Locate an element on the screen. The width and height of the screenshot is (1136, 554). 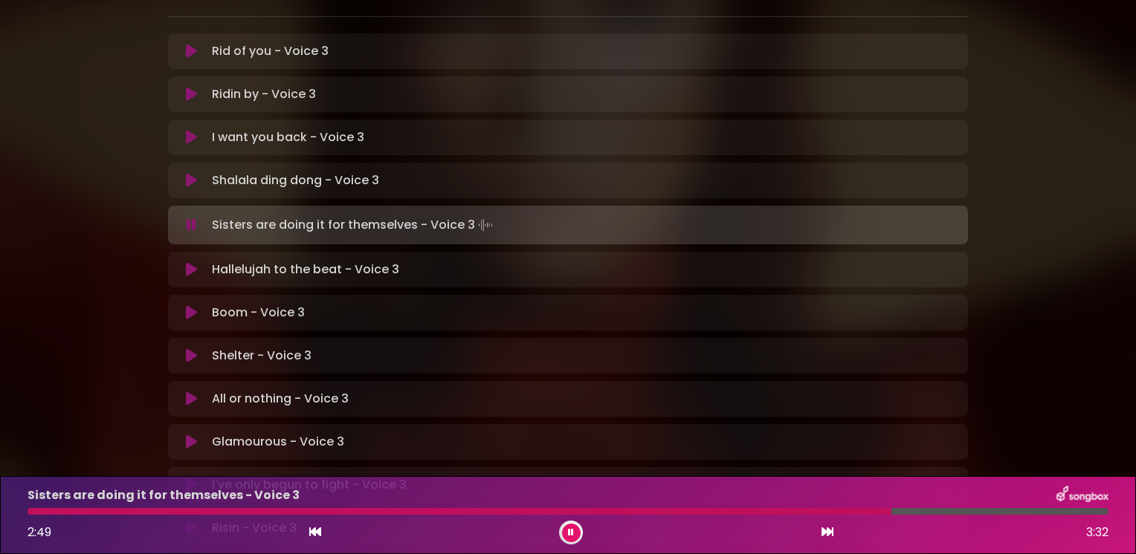
p: Glamourous - Voice 3 is located at coordinates (278, 442).